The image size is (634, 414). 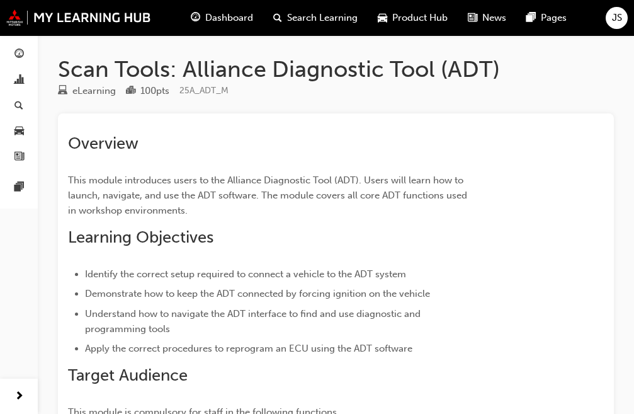 I want to click on a: mmal, so click(x=79, y=18).